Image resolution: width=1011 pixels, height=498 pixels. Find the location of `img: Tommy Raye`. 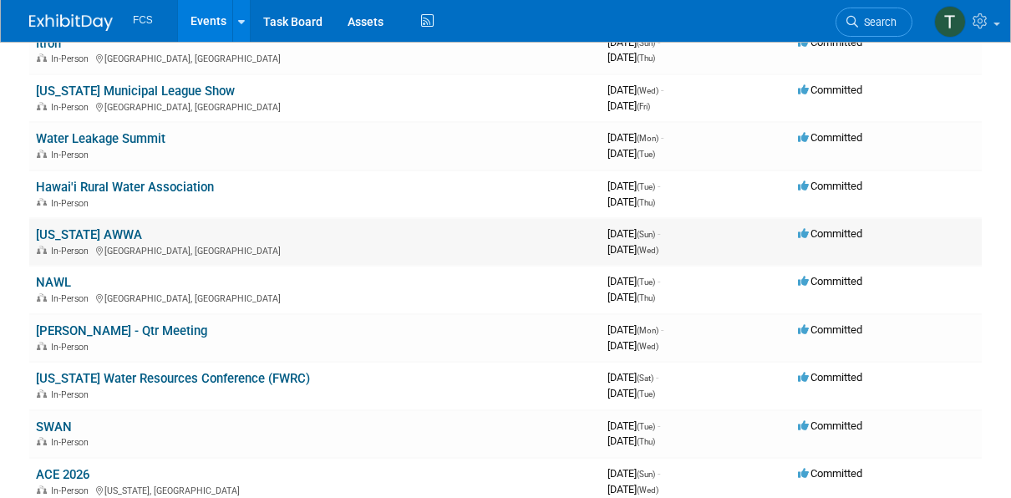

img: Tommy Raye is located at coordinates (950, 22).